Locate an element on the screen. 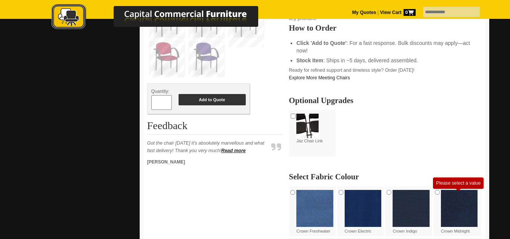 This screenshot has height=239, width=510. h2: Select Fabric Colour is located at coordinates (385, 177).